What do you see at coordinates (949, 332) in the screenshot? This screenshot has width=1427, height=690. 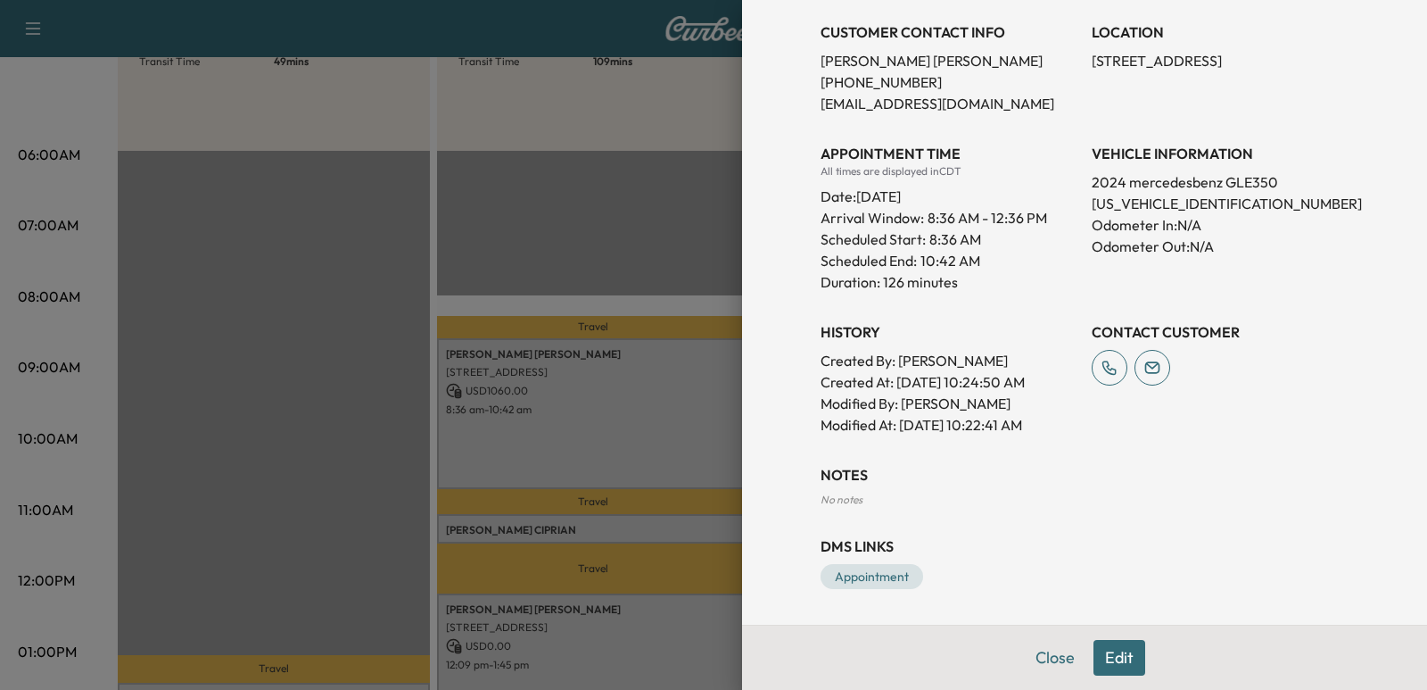 I see `h3: History` at bounding box center [949, 332].